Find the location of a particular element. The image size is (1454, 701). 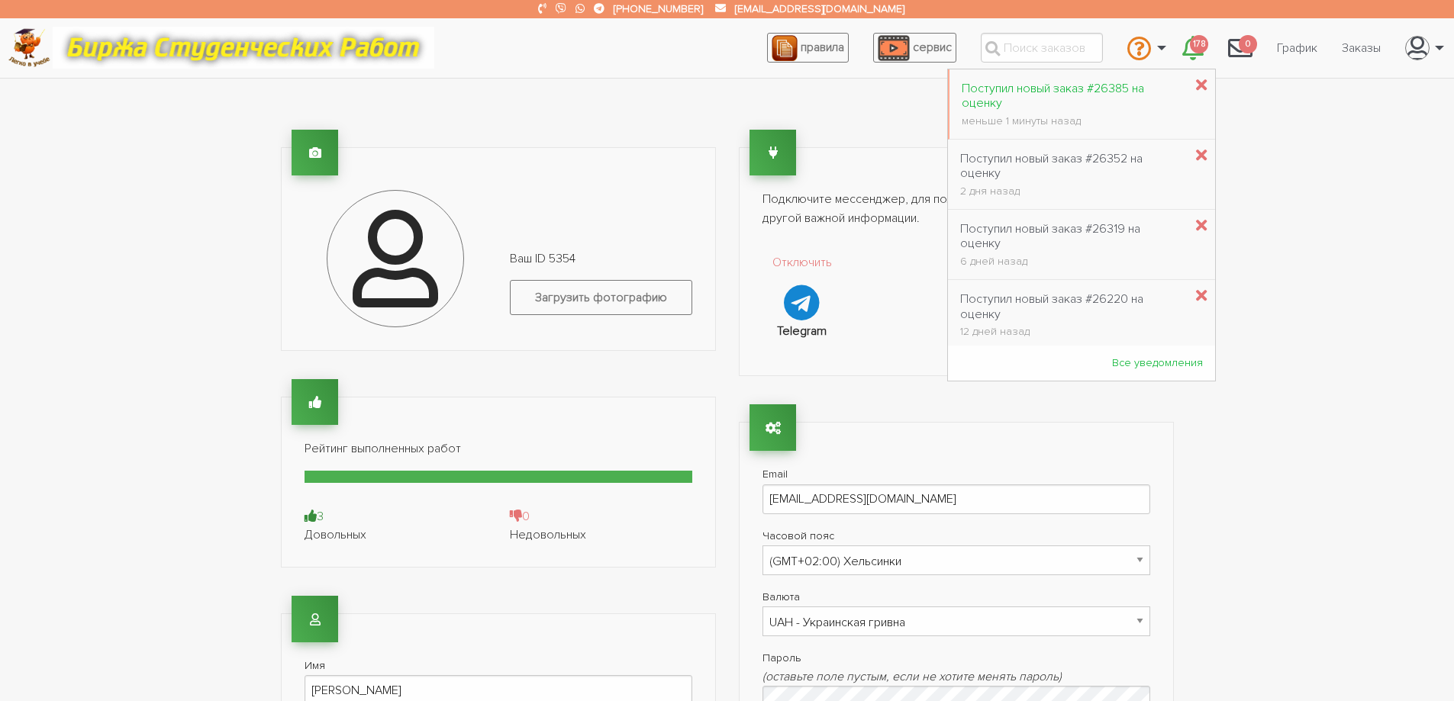

label: Часовой пояс is located at coordinates (956, 536).